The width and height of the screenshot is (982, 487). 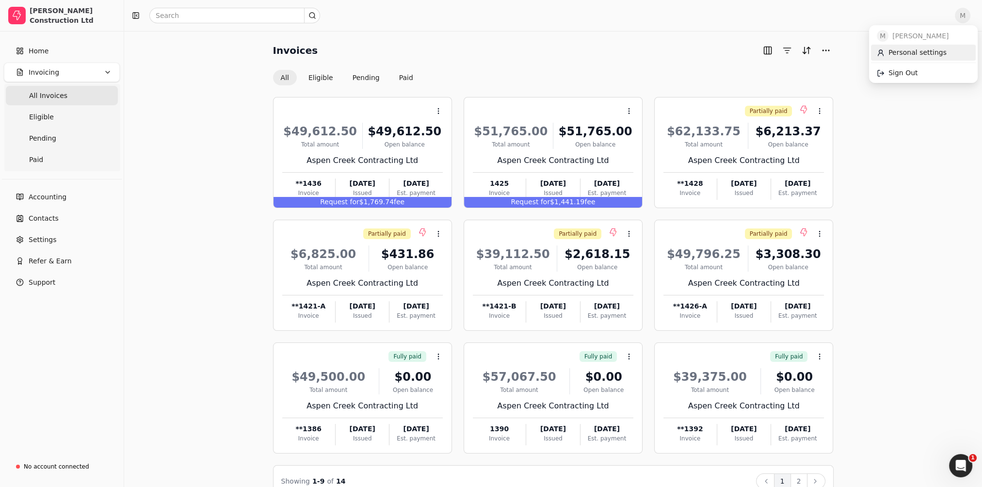 What do you see at coordinates (295, 481) in the screenshot?
I see `span: Showing` at bounding box center [295, 481].